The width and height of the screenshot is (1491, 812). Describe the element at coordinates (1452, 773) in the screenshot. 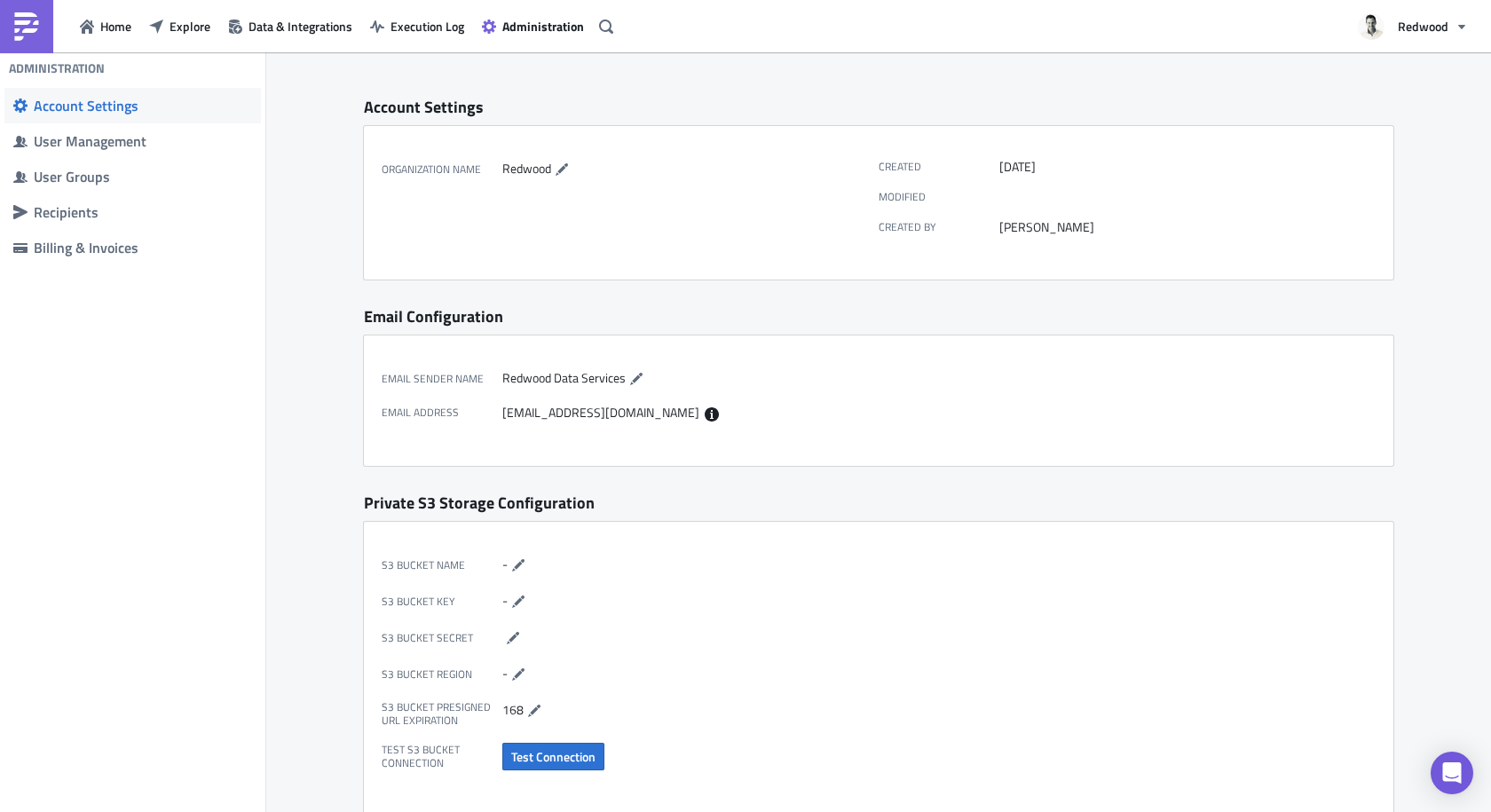

I see `div: Open Intercom Messenger` at that location.